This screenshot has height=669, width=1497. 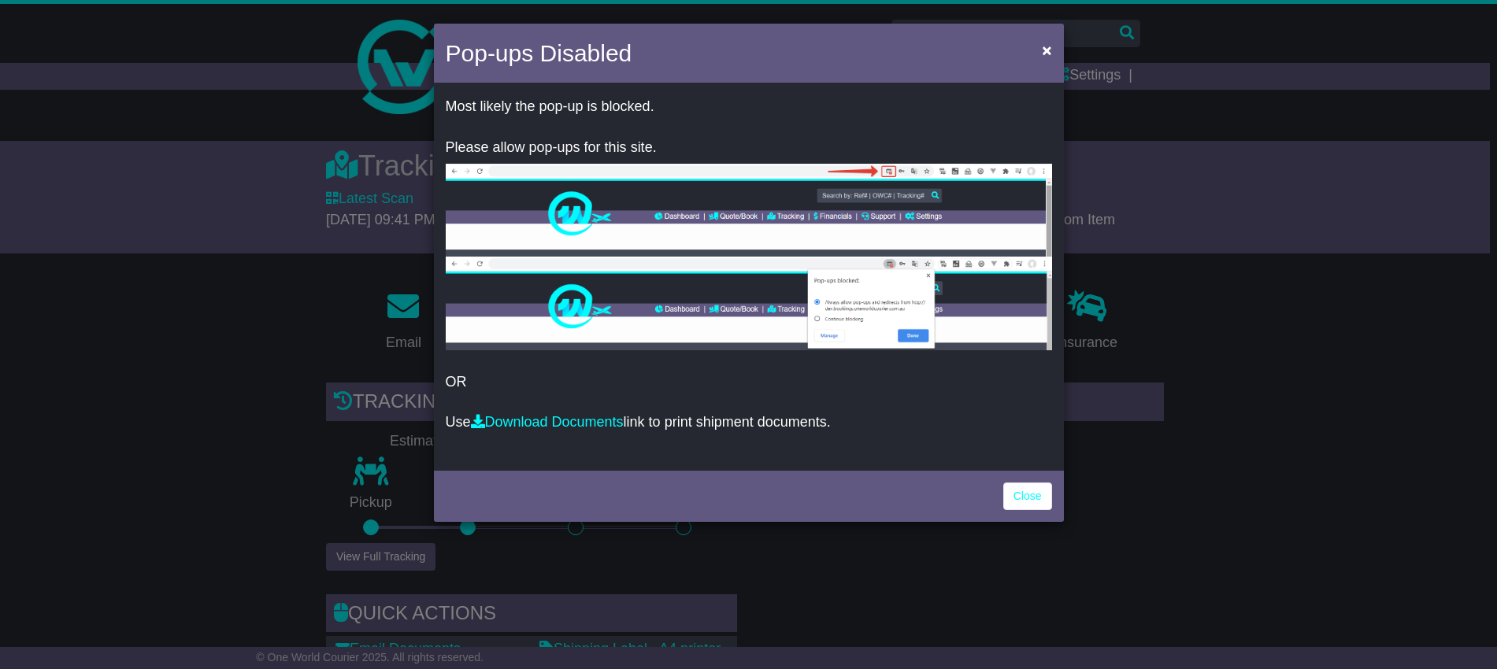 What do you see at coordinates (539, 53) in the screenshot?
I see `h4: Pop-ups Disabled` at bounding box center [539, 53].